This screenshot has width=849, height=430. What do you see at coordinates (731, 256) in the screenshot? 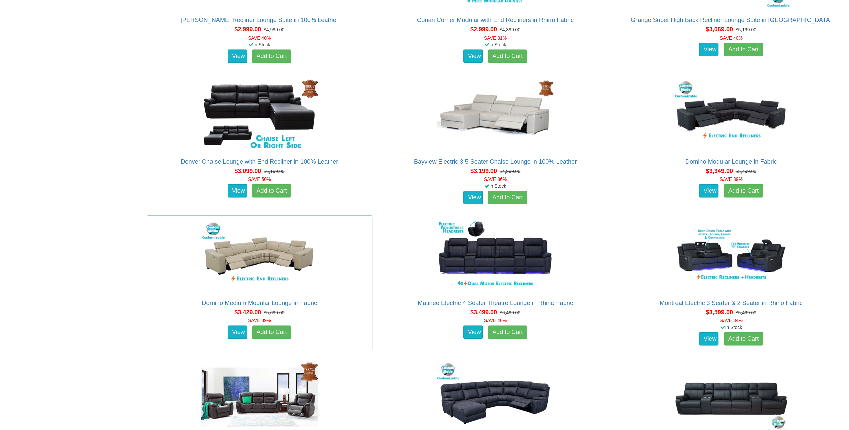
I see `img: Montreal Electric 3 Seater & 2 Seater in Rhino Fabric` at bounding box center [731, 256].